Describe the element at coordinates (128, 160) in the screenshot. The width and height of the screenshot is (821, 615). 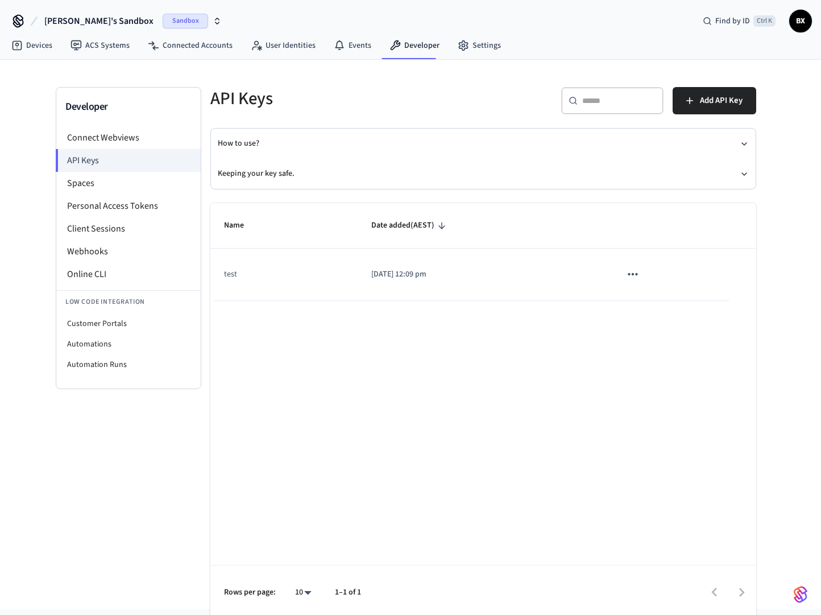
I see `li: API Keys` at that location.